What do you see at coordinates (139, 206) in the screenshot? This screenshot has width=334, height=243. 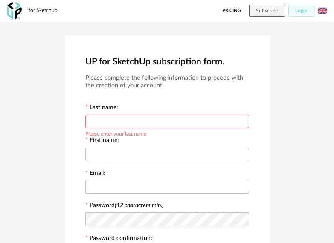 I see `i: (12 characters min.)` at bounding box center [139, 206].